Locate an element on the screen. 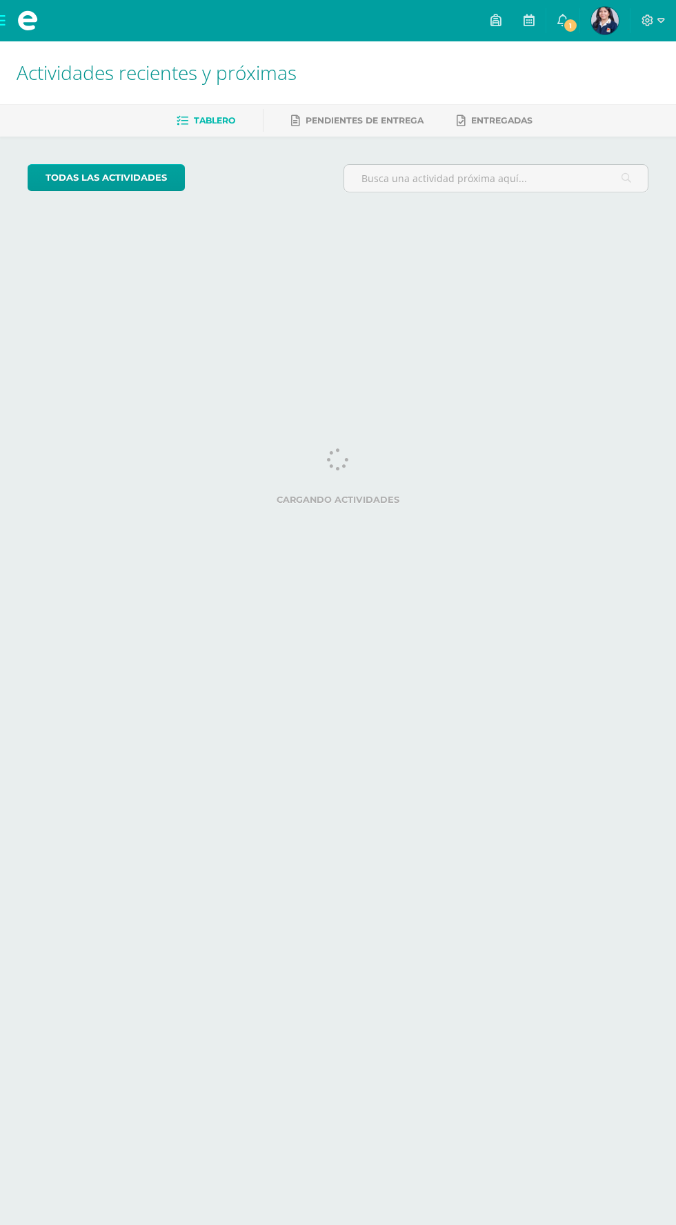 The height and width of the screenshot is (1225, 676). label: Cargando actividades is located at coordinates (338, 499).